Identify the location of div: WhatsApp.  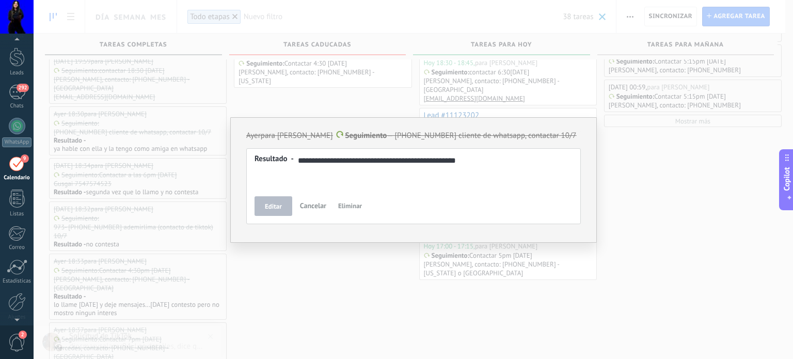
(17, 142).